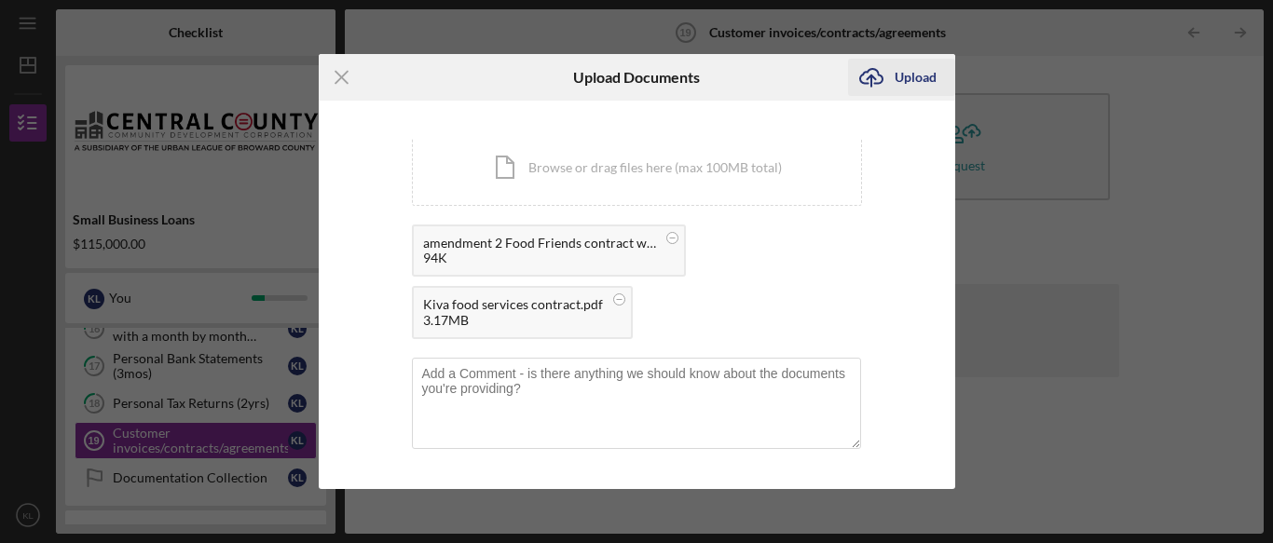  Describe the element at coordinates (636, 77) in the screenshot. I see `h6: Upload Documents` at that location.